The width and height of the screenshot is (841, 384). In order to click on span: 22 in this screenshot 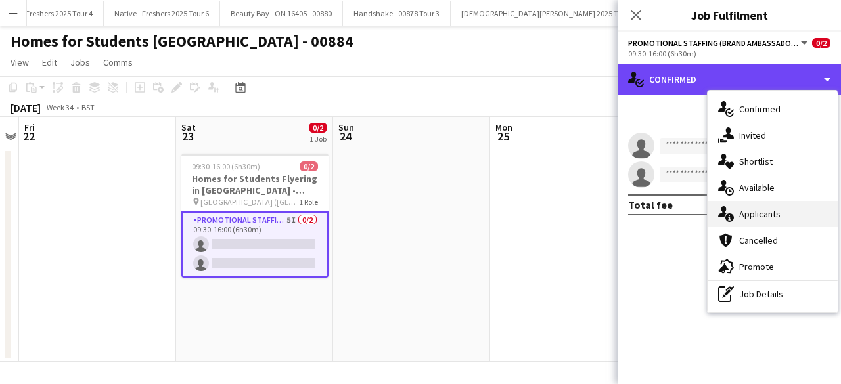, I will do `click(28, 136)`.